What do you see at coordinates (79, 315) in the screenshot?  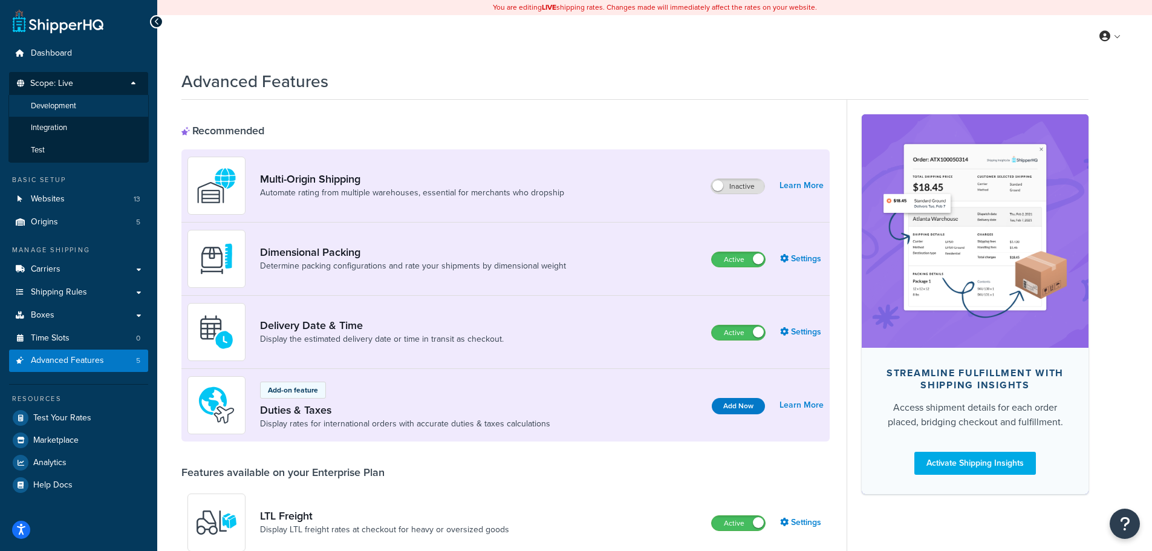 I see `li: Boxes` at bounding box center [79, 315].